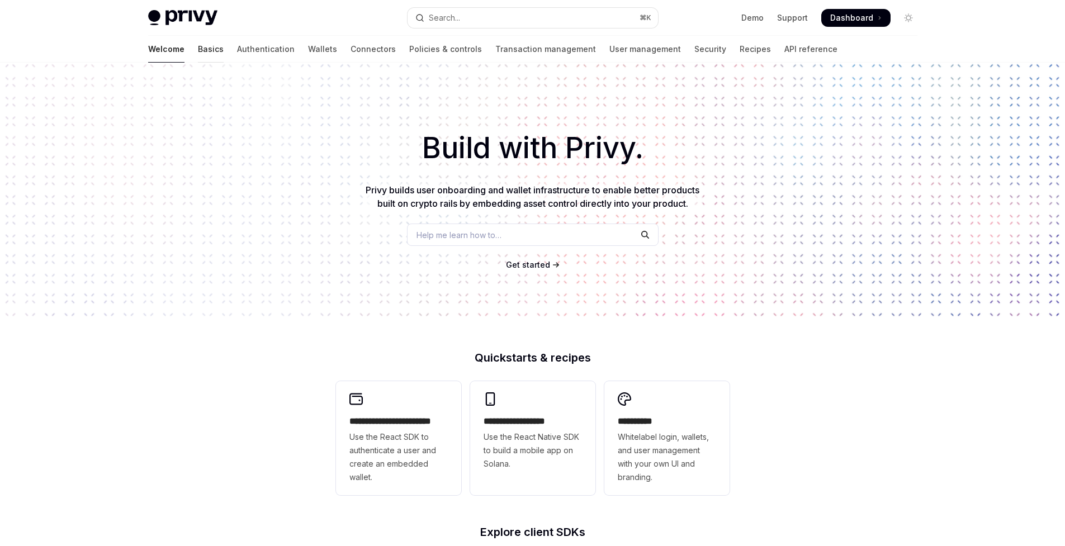  I want to click on a: Wallets, so click(323, 49).